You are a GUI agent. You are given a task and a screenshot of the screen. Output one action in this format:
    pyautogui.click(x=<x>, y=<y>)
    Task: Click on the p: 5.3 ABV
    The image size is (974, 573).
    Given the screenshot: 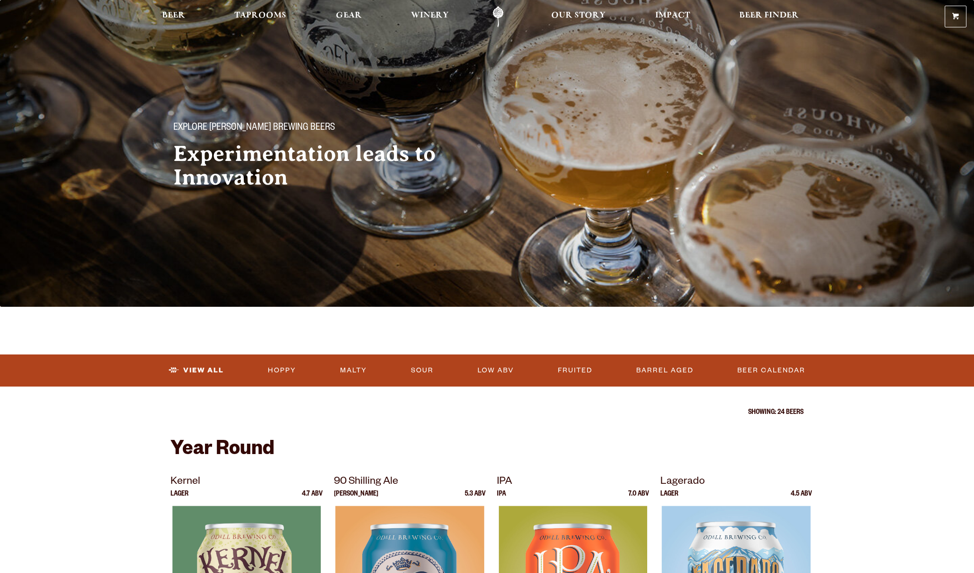 What is the action you would take?
    pyautogui.click(x=475, y=499)
    